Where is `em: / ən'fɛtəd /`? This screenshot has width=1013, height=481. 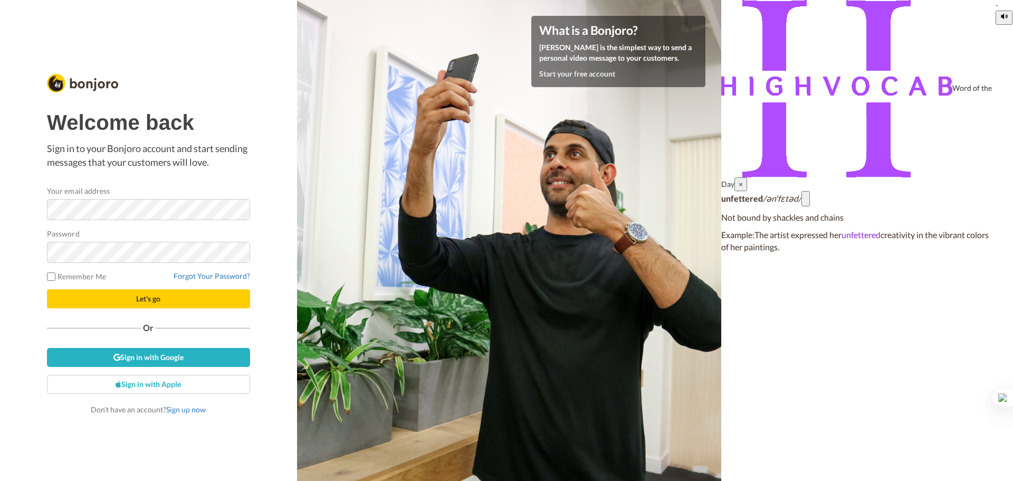
em: / ən'fɛtəd / is located at coordinates (782, 198).